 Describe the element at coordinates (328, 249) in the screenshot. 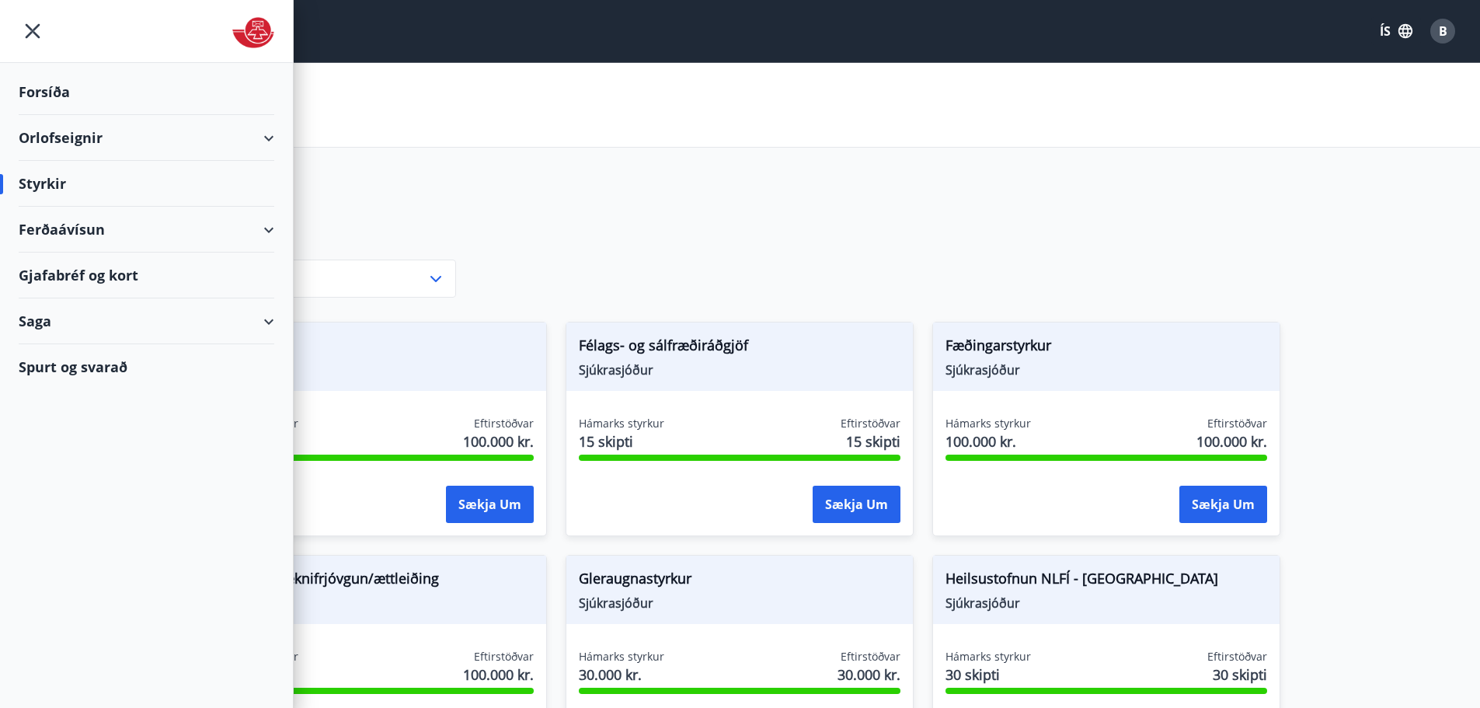

I see `label: Flokkur` at that location.